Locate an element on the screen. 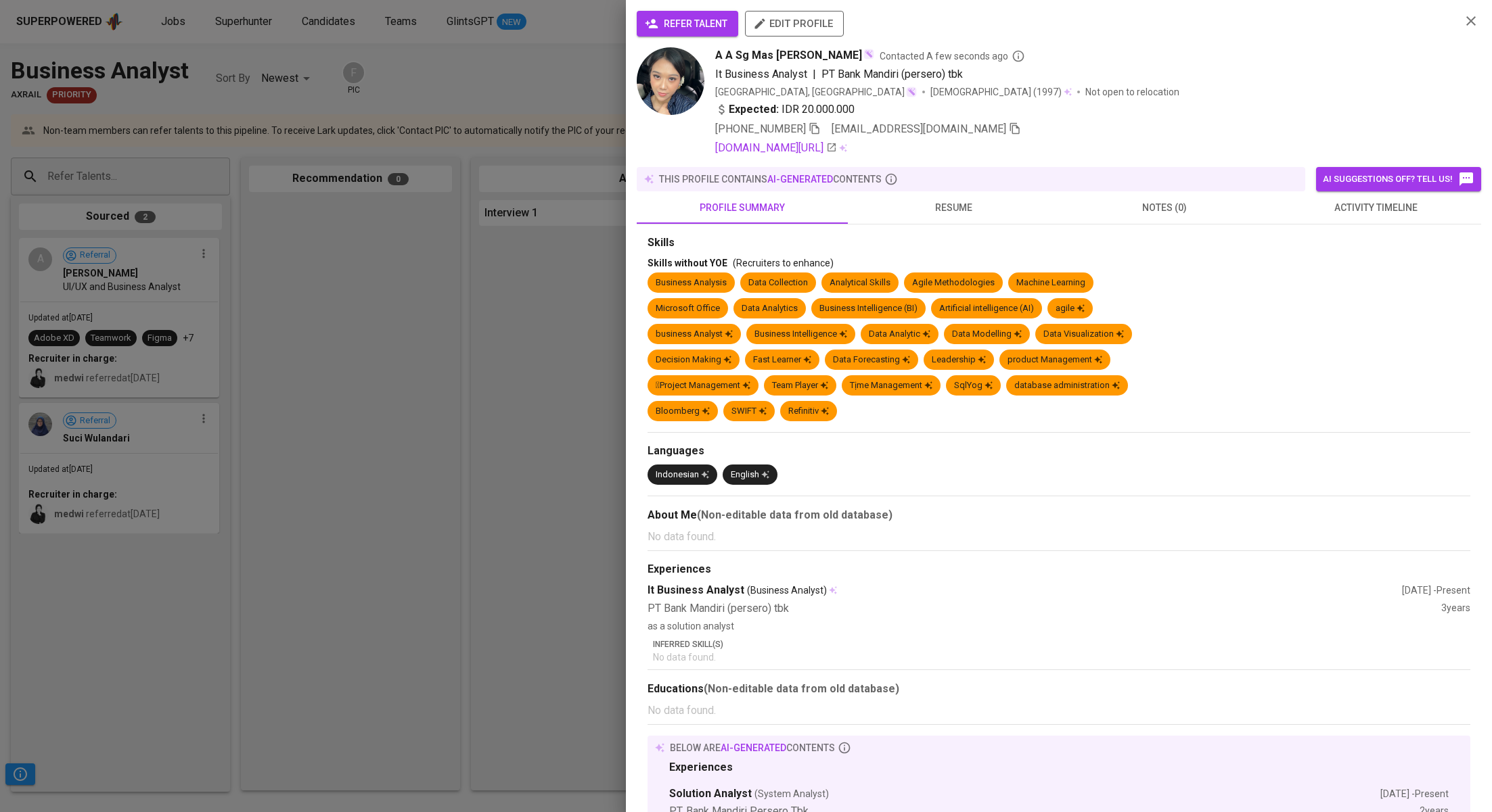 This screenshot has width=1492, height=812. div: Data Analytic is located at coordinates (899, 334).